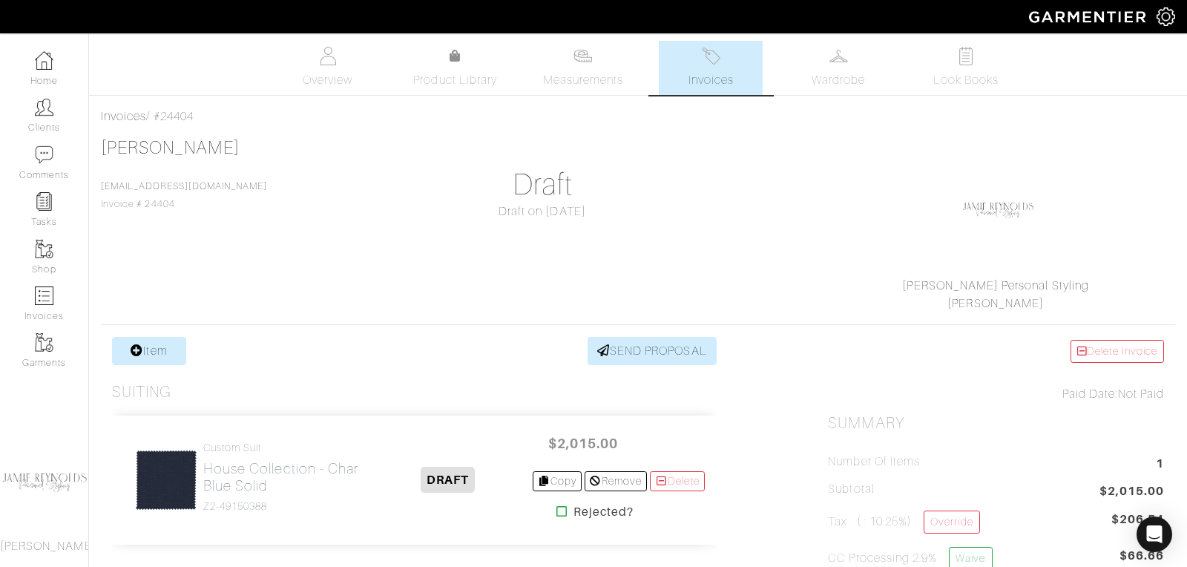  Describe the element at coordinates (283, 477) in the screenshot. I see `h2: House Collection - Char Blue Solid` at that location.